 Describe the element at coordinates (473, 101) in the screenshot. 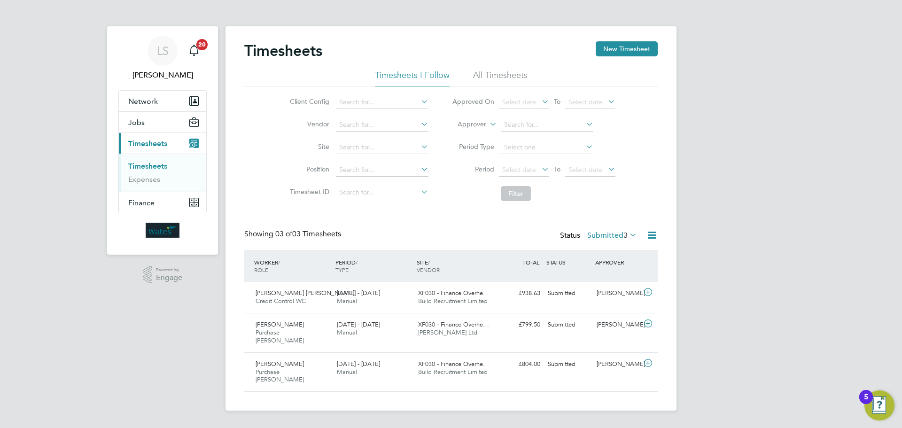

I see `label: Approved On` at that location.